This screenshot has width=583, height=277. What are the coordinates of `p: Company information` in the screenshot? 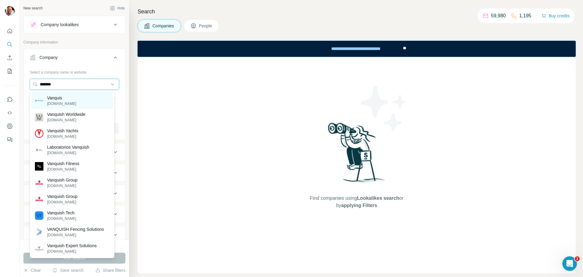 It's located at (74, 42).